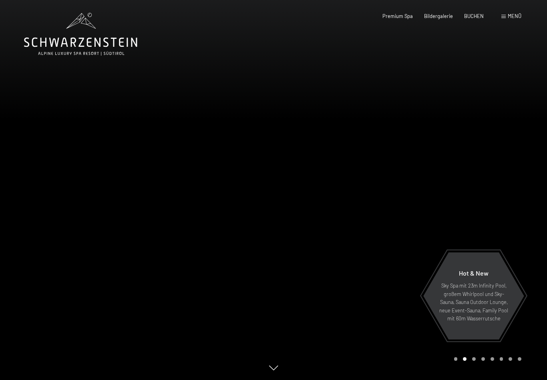 The image size is (547, 380). What do you see at coordinates (474, 16) in the screenshot?
I see `span: BUCHEN` at bounding box center [474, 16].